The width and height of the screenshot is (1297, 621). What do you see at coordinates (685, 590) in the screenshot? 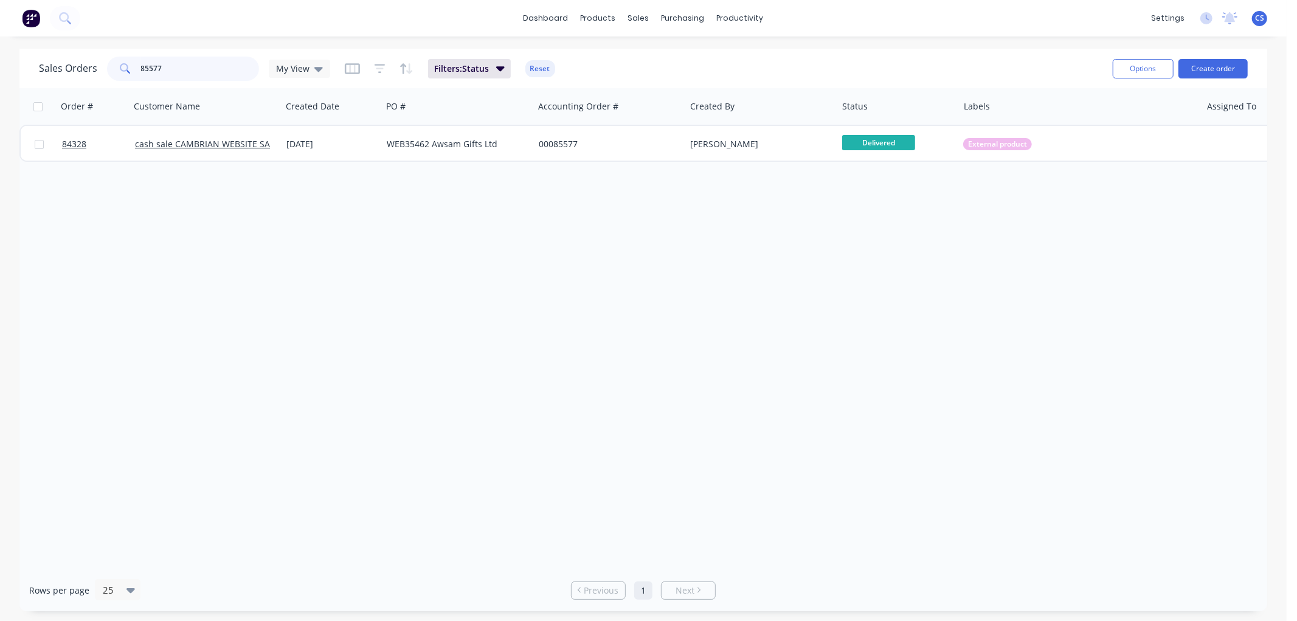
I see `span: Next` at bounding box center [685, 590].